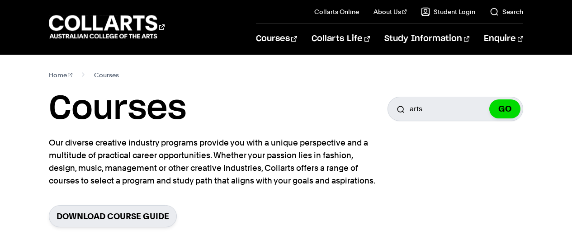 This screenshot has width=572, height=249. Describe the element at coordinates (455, 109) in the screenshot. I see `form: Search for a course` at that location.